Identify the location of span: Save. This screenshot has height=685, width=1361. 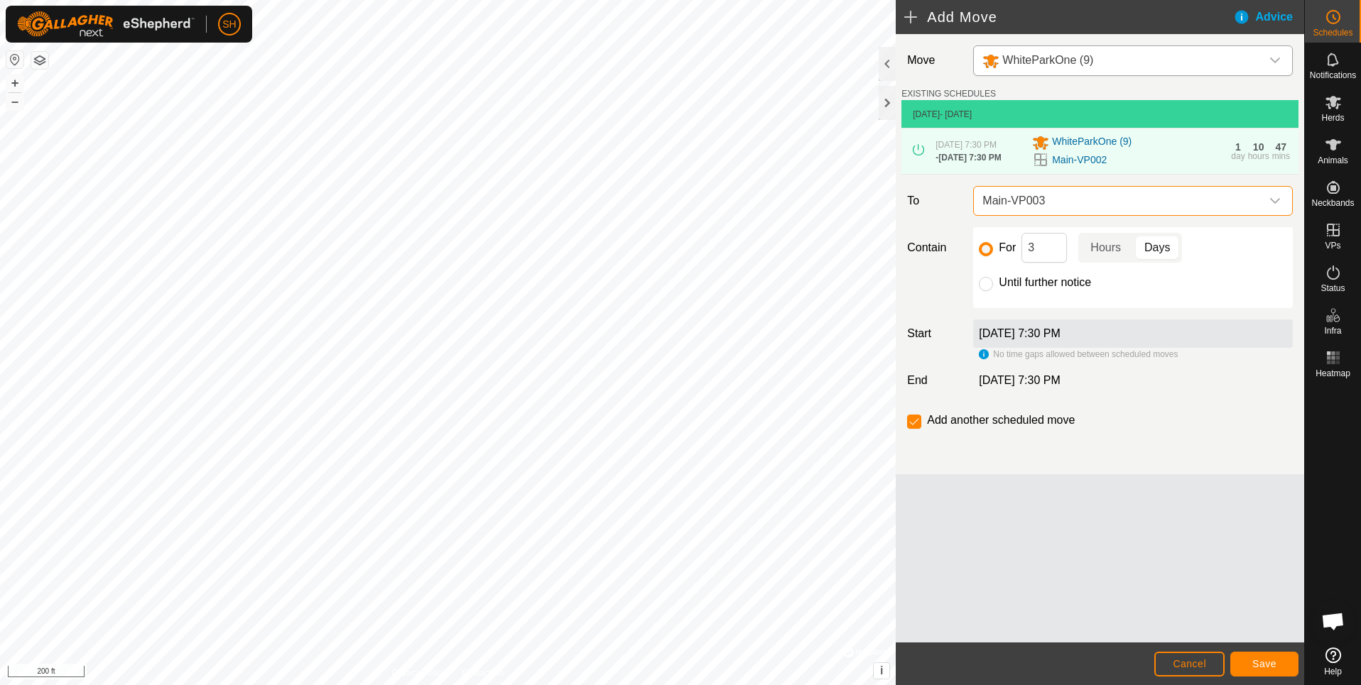
(1264, 664).